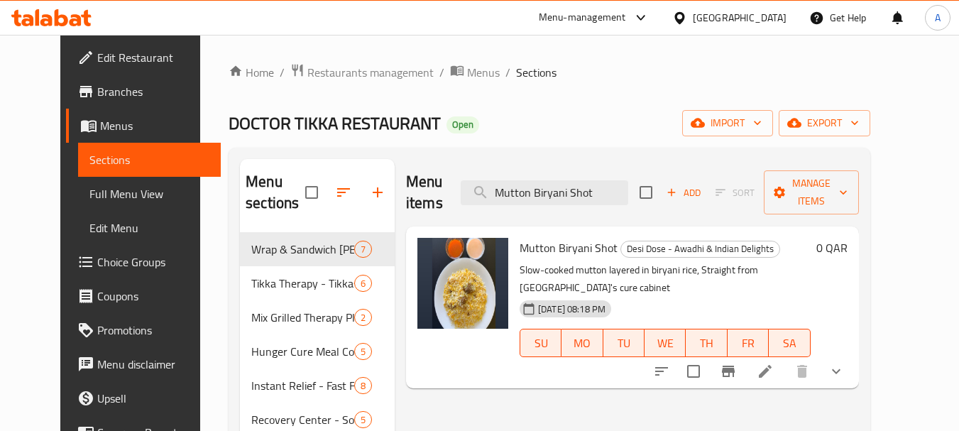  I want to click on span: SA, so click(789, 343).